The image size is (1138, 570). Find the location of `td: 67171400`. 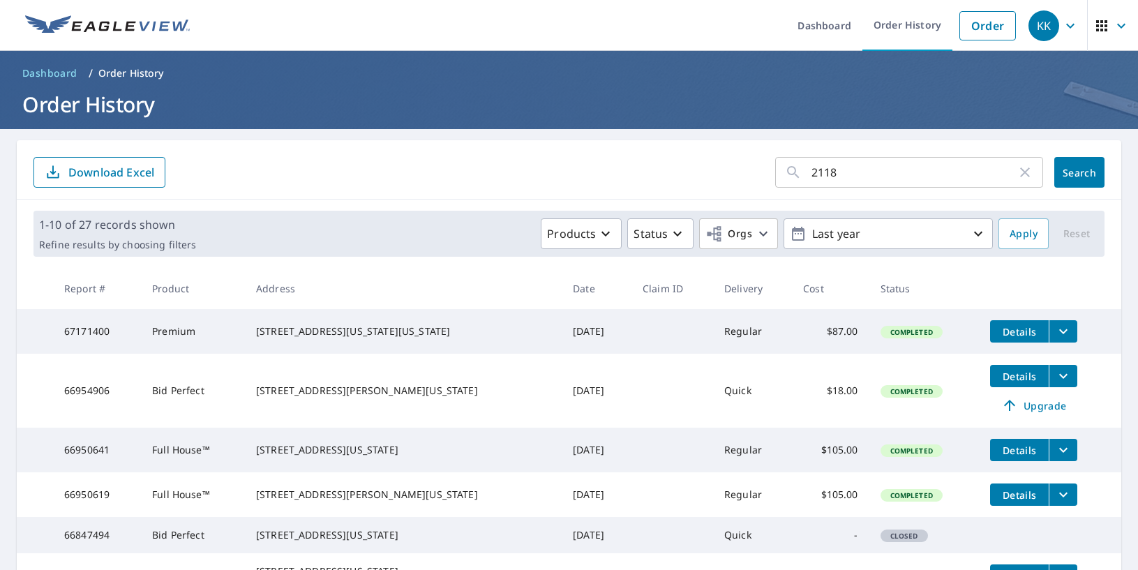

td: 67171400 is located at coordinates (97, 331).